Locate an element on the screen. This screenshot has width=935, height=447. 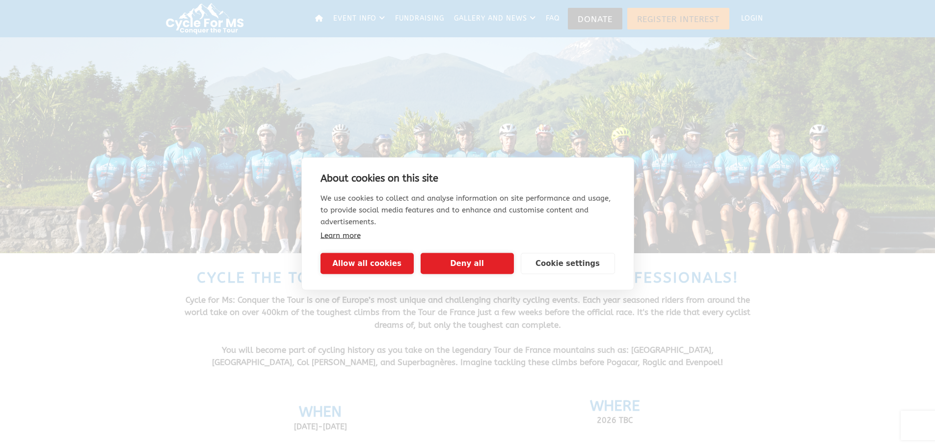
button: Allow all cookies is located at coordinates (367, 263).